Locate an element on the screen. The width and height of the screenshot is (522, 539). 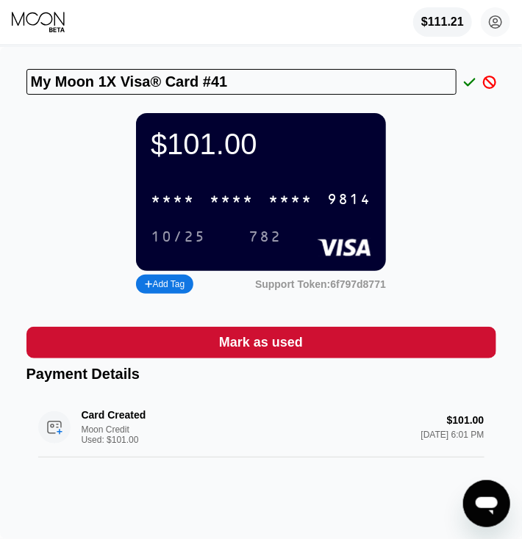
div: Add Tag is located at coordinates (165, 284).